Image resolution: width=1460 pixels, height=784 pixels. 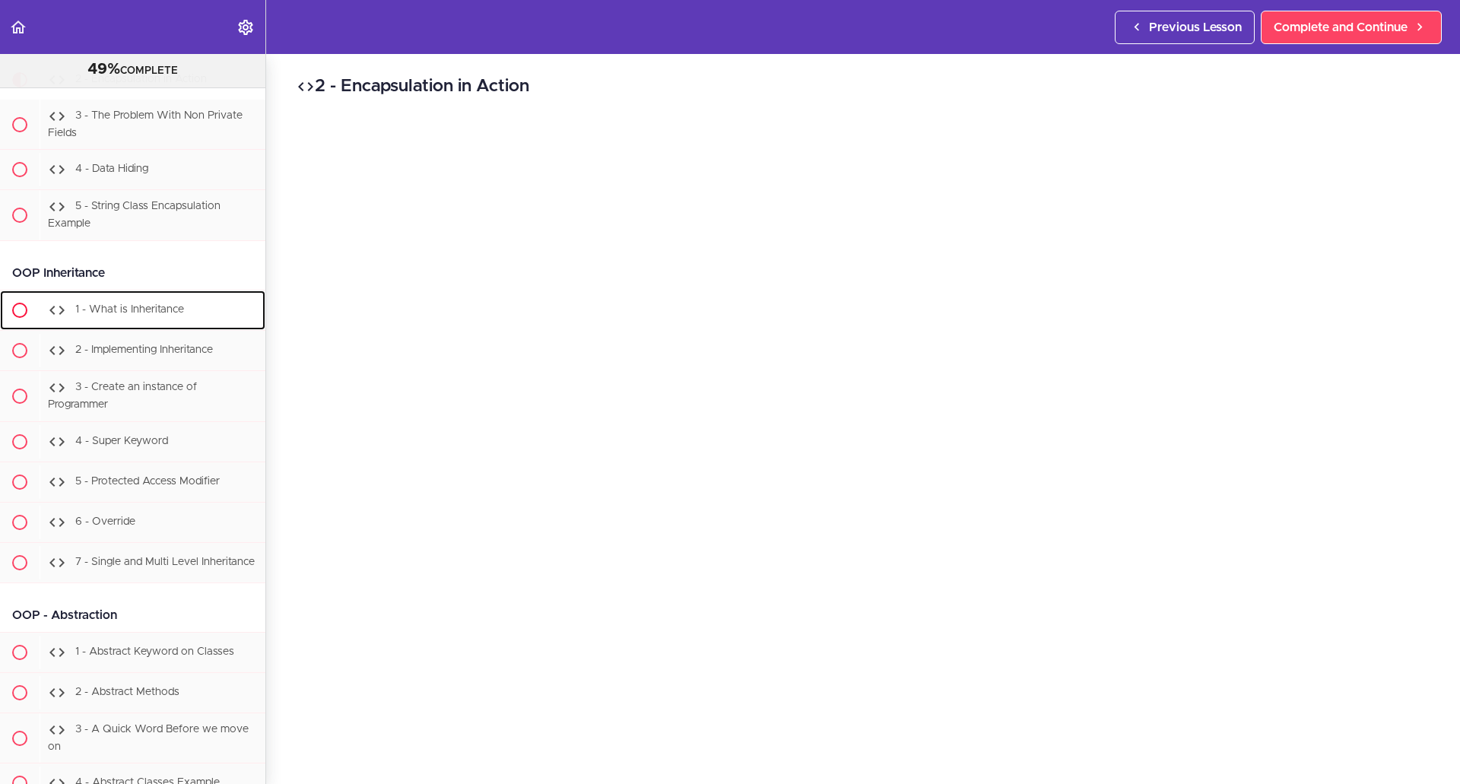 I want to click on span: Previous Lesson, so click(x=1195, y=27).